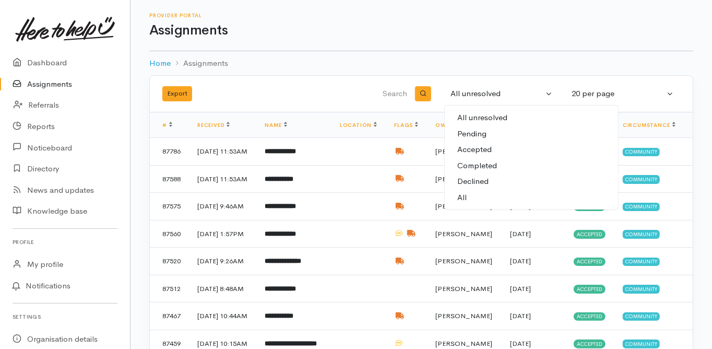 The image size is (712, 349). What do you see at coordinates (276, 125) in the screenshot?
I see `a: Name` at bounding box center [276, 125].